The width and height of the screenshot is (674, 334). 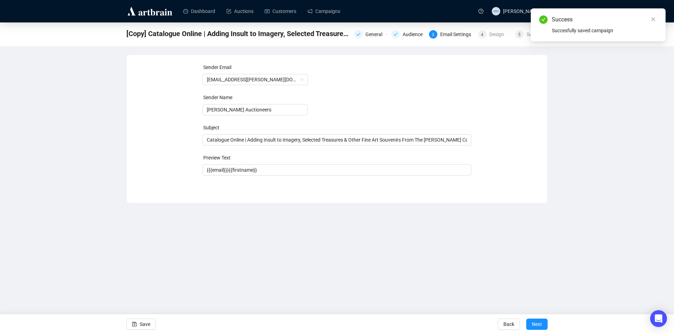 What do you see at coordinates (150, 11) in the screenshot?
I see `img: logo` at bounding box center [150, 11].